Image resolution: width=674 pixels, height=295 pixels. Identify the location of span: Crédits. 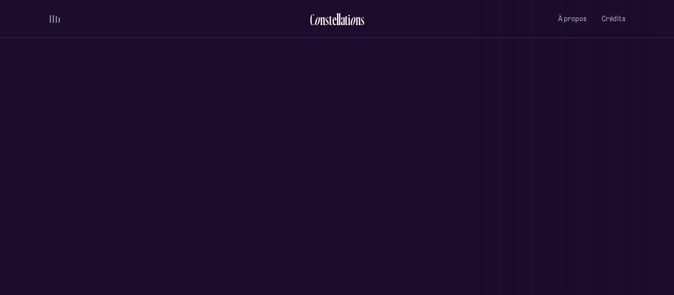
(613, 19).